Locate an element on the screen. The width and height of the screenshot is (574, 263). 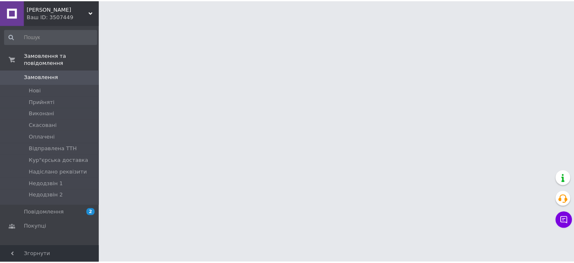
span: Кур"єрська доставка is located at coordinates (59, 160).